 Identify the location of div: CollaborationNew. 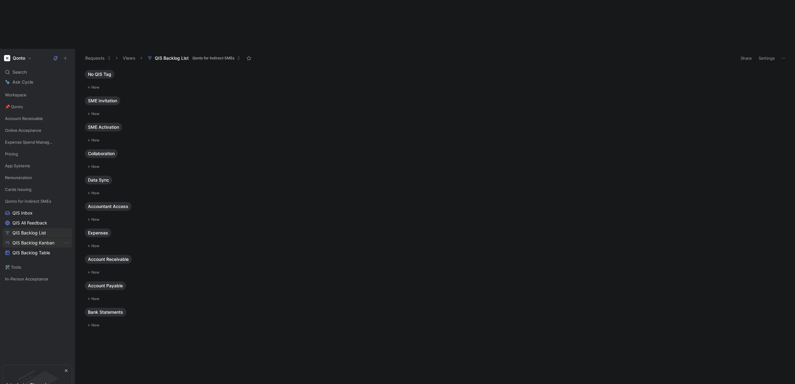
(435, 160).